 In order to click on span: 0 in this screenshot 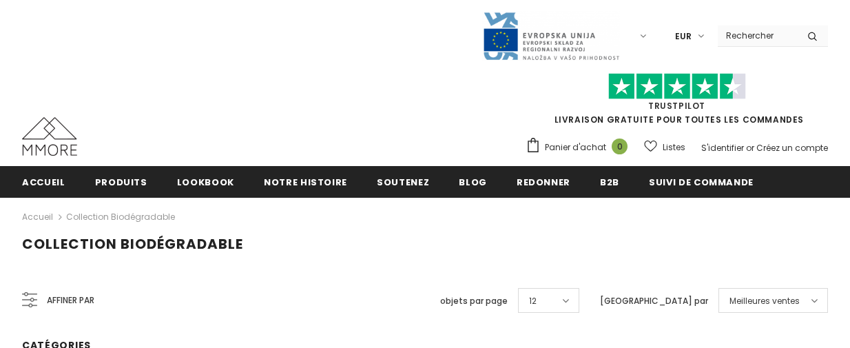, I will do `click(620, 146)`.